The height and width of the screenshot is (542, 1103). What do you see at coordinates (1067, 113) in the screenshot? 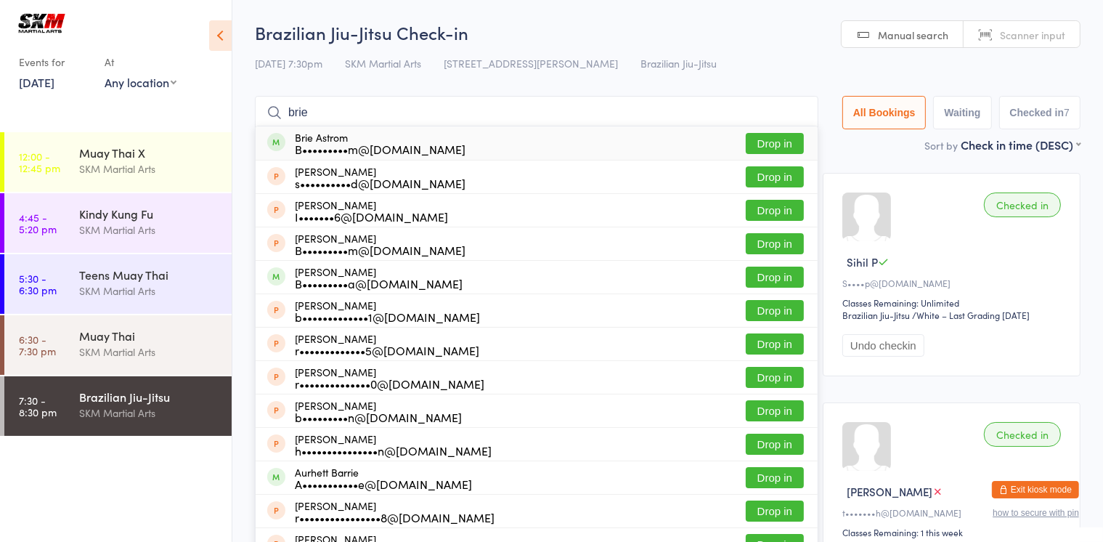
I see `div: 7` at bounding box center [1067, 113].